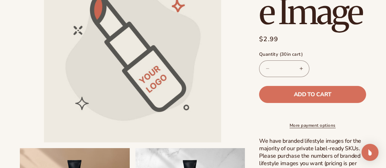 The image size is (386, 168). I want to click on span: $2.99, so click(268, 39).